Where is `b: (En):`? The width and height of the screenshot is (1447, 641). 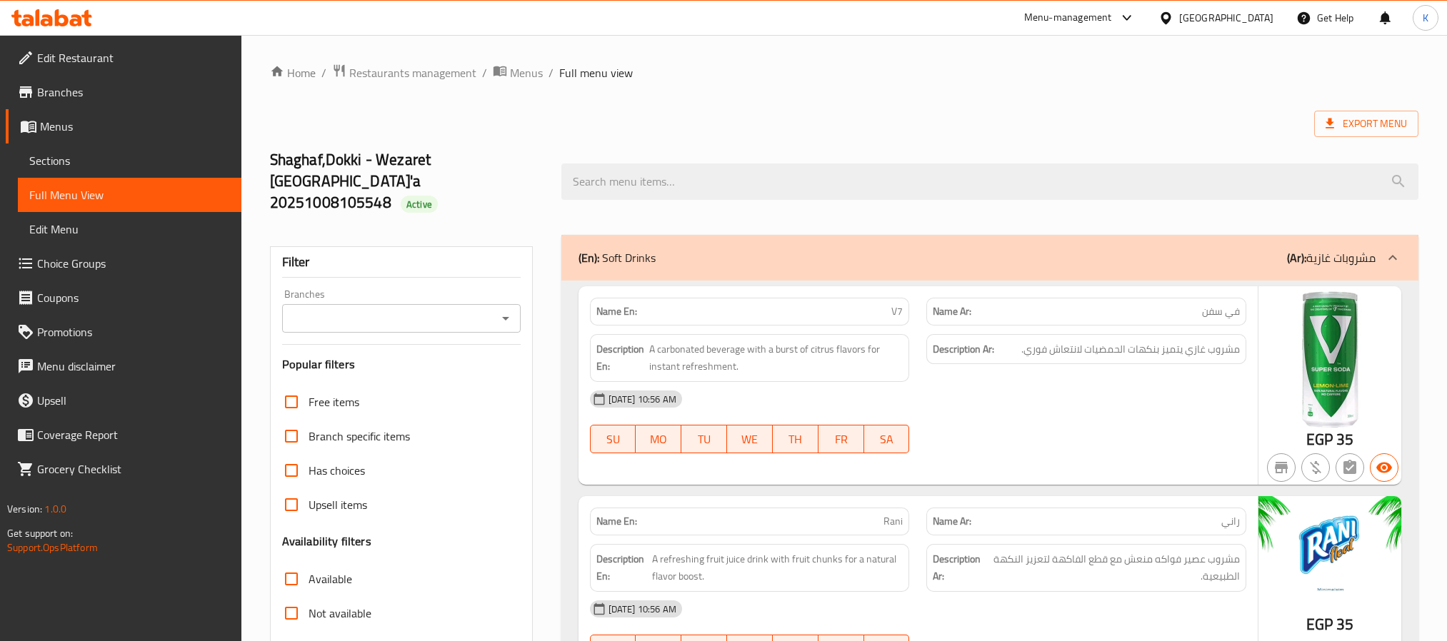 b: (En): is located at coordinates (588, 258).